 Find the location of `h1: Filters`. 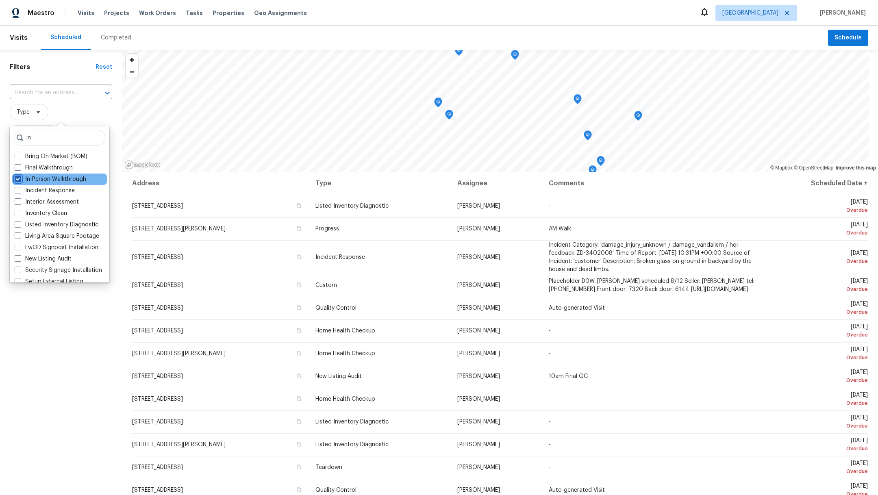

h1: Filters is located at coordinates (52, 67).